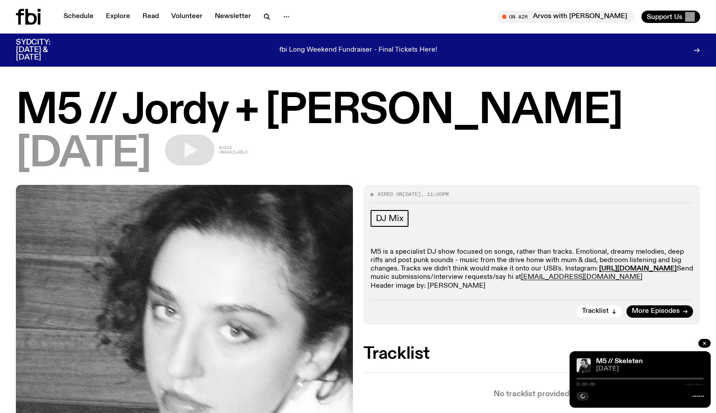 The image size is (716, 413). What do you see at coordinates (79, 17) in the screenshot?
I see `a: Schedule` at bounding box center [79, 17].